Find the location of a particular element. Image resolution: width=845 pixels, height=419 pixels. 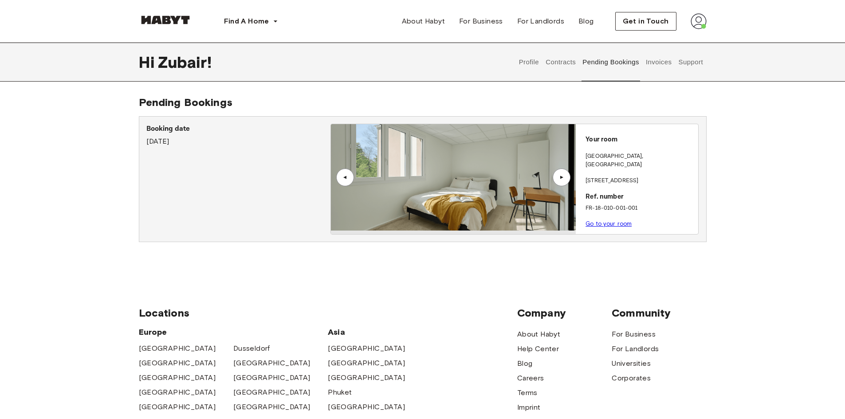

a: Dusseldorf is located at coordinates (252, 349).